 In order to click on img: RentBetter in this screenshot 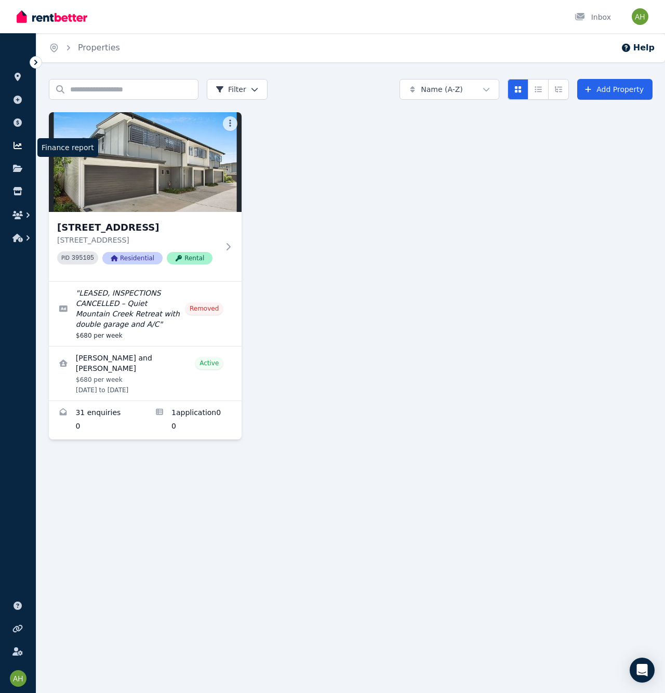, I will do `click(52, 17)`.